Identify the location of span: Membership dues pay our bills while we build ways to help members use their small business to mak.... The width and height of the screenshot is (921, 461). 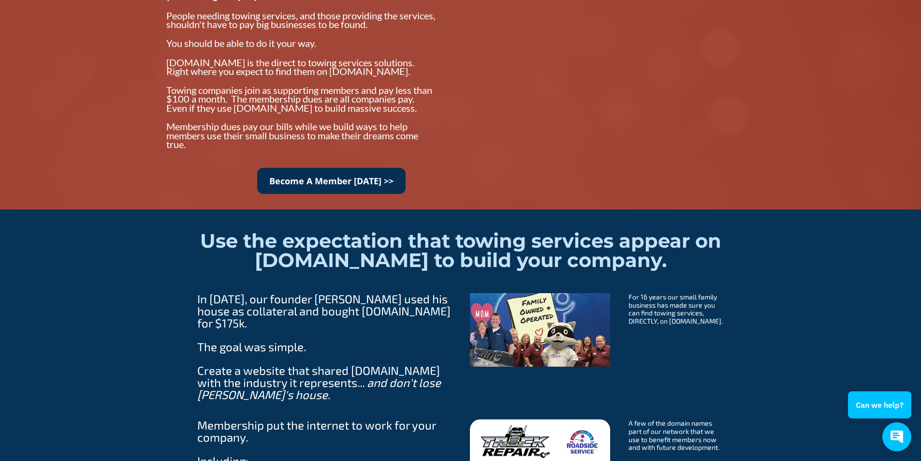
(293, 135).